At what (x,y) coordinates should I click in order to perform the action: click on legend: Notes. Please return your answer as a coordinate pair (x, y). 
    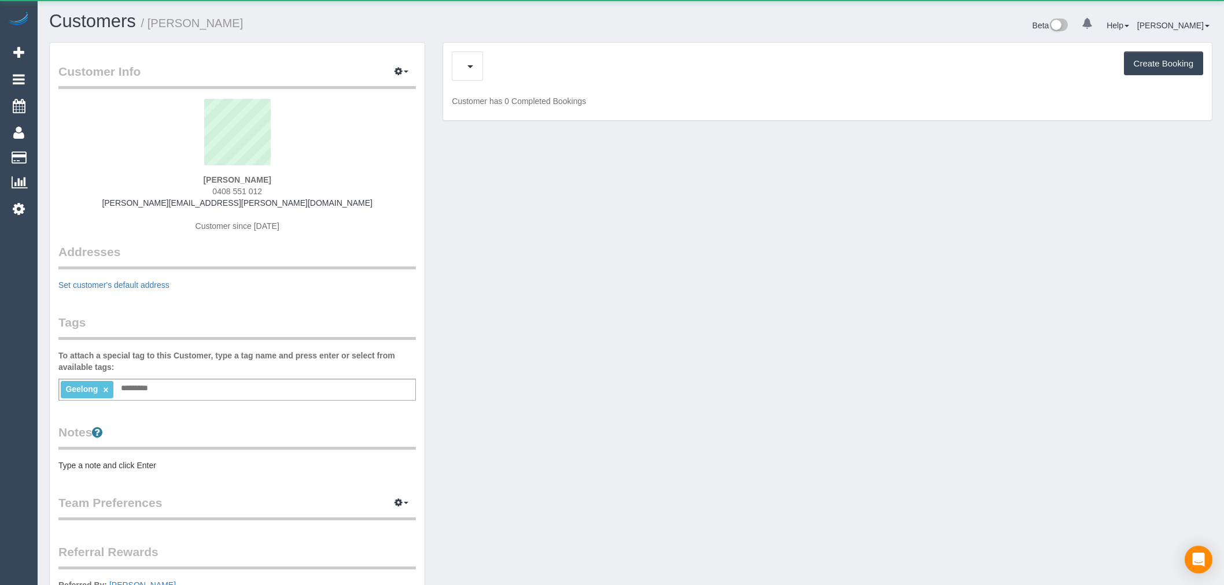
    Looking at the image, I should click on (237, 437).